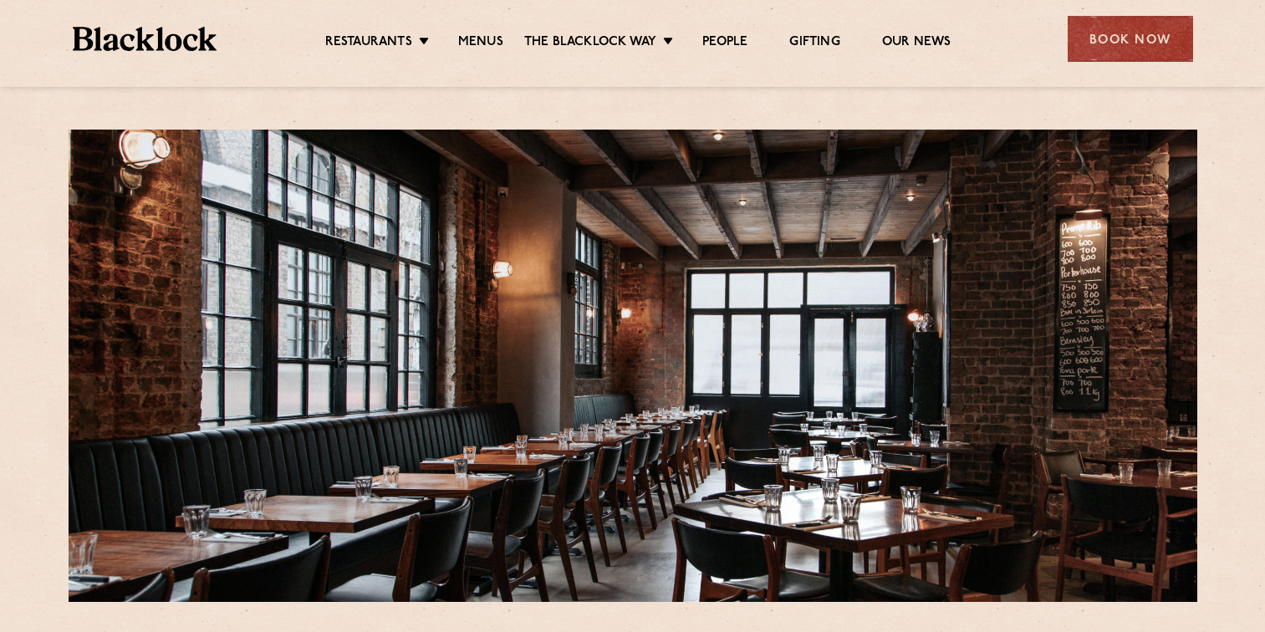  I want to click on a: Gifting, so click(814, 43).